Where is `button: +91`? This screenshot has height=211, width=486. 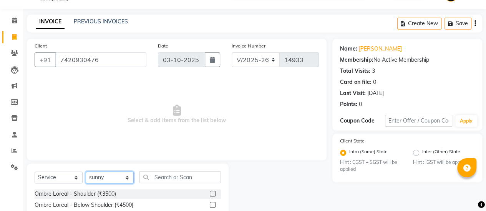 button: +91 is located at coordinates (45, 60).